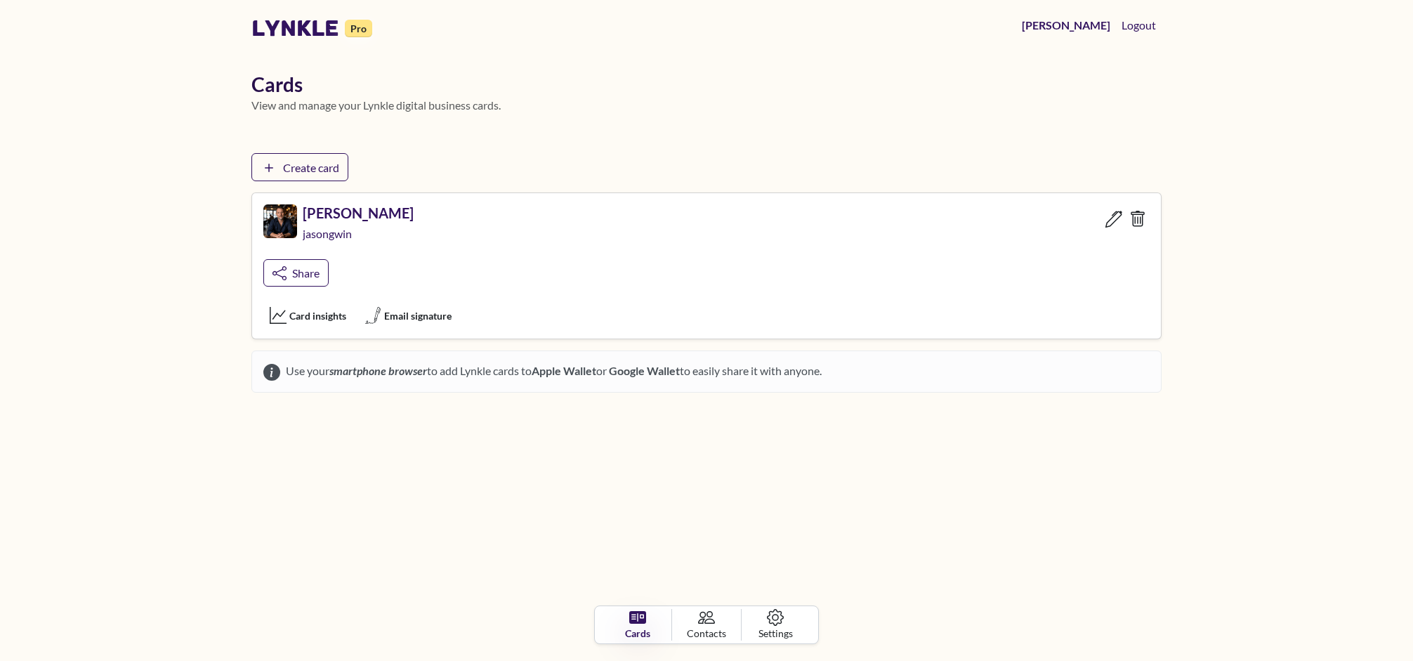 This screenshot has height=661, width=1413. I want to click on span: Cards, so click(638, 633).